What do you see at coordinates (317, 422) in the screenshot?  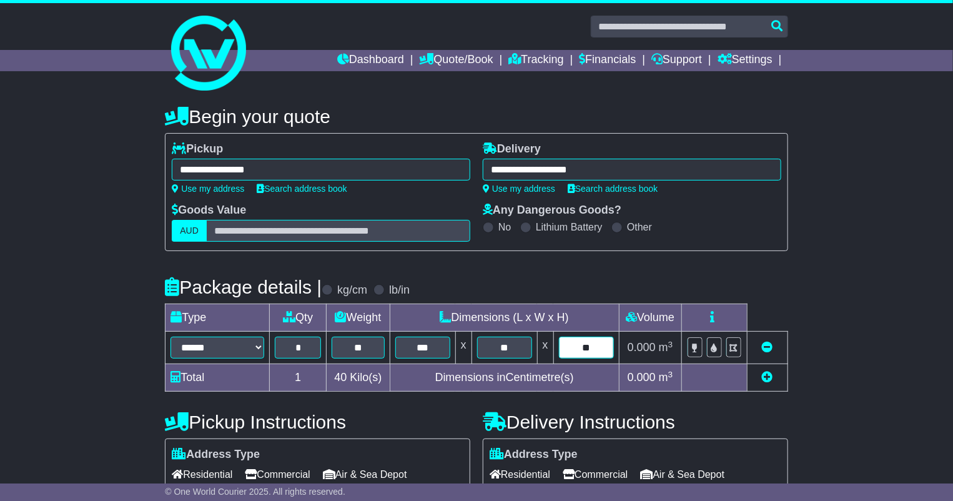 I see `h4: Pickup Instructions` at bounding box center [317, 422].